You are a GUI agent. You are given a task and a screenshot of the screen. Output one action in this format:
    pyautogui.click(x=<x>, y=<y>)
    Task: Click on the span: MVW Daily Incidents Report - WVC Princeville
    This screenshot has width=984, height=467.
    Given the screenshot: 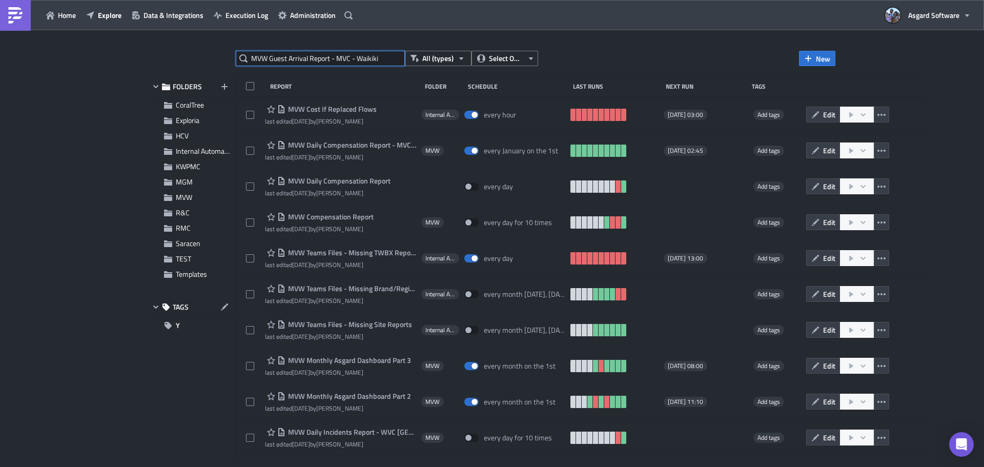 What is the action you would take?
    pyautogui.click(x=351, y=432)
    